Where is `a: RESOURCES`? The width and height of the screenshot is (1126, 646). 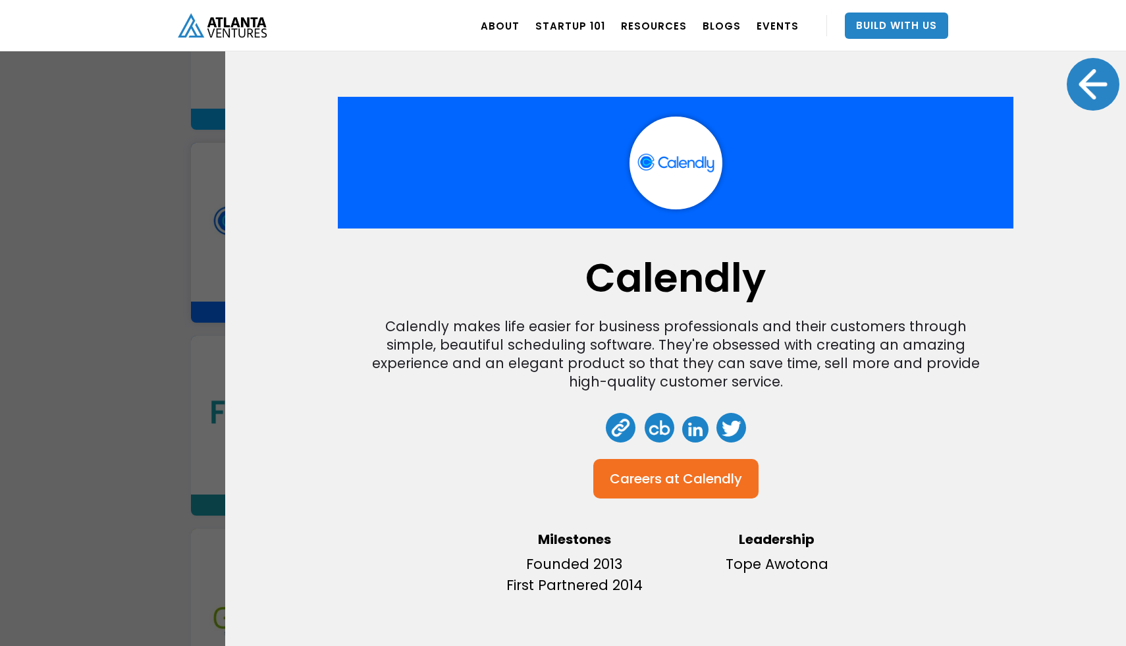 a: RESOURCES is located at coordinates (654, 26).